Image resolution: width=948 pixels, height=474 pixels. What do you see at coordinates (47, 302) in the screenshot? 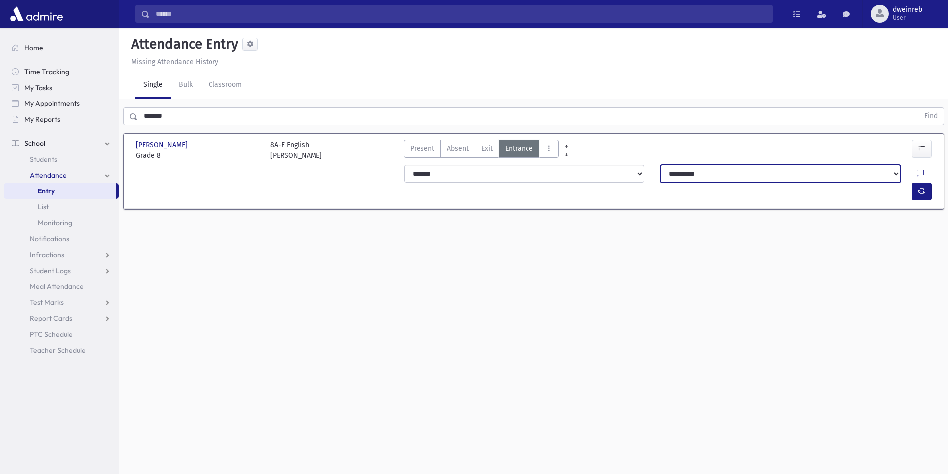
I see `span: Test Marks` at bounding box center [47, 302].